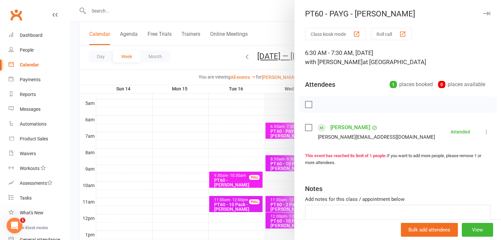 This screenshot has width=501, height=240. I want to click on a: Assessments, so click(39, 183).